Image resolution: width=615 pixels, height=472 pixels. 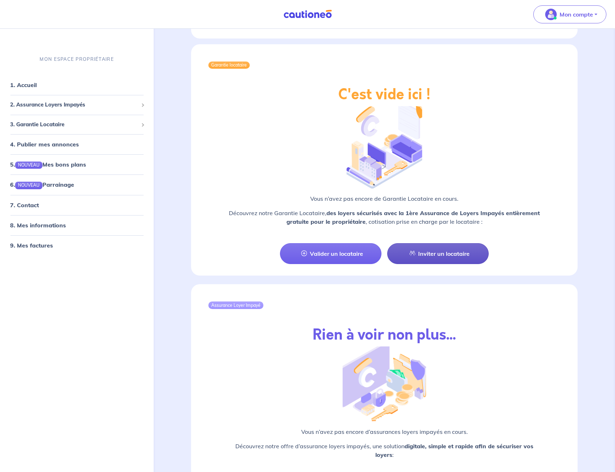 I want to click on div: 9. Mes factures, so click(x=77, y=245).